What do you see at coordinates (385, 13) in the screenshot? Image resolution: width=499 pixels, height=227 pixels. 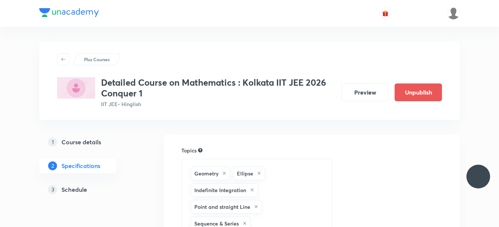 I see `button: avatar` at bounding box center [385, 13].